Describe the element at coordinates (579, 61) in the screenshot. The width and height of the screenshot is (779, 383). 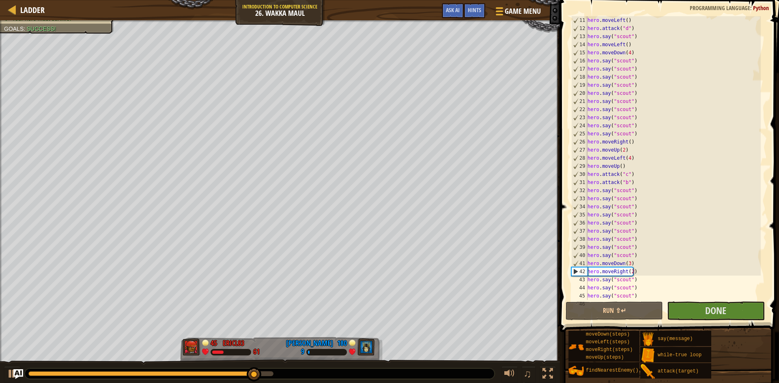
I see `div: 16` at that location.